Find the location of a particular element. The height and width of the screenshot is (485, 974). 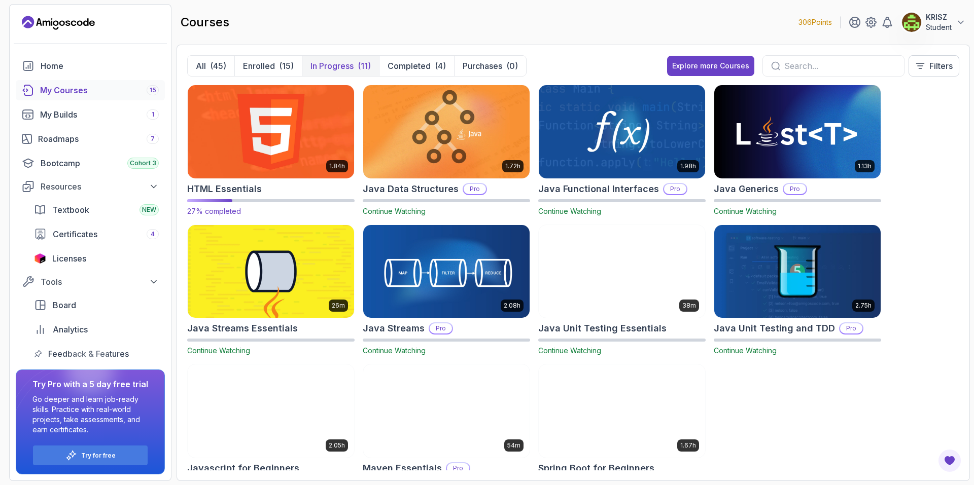

button: Tools is located at coordinates (90, 282).